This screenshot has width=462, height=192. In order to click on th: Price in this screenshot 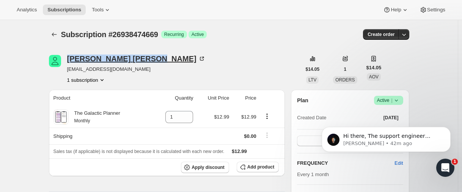, I will do `click(245, 98)`.